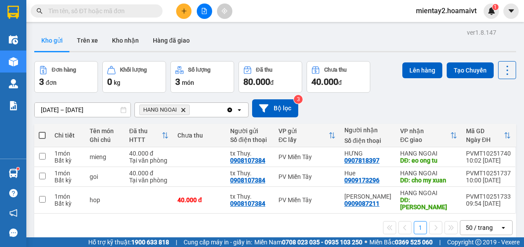 This screenshot has height=247, width=524. I want to click on button: Số lượng3món, so click(202, 77).